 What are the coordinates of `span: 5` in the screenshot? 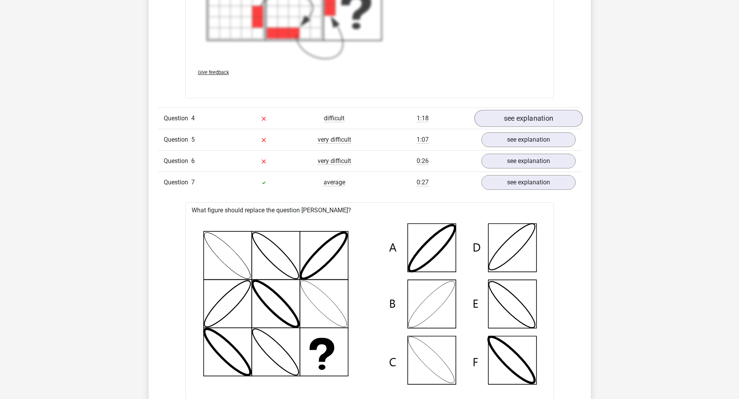 It's located at (193, 139).